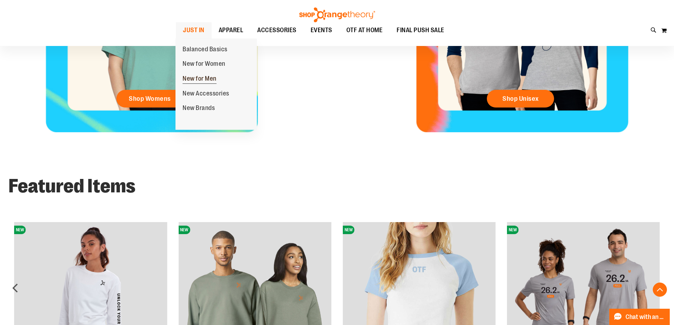 The width and height of the screenshot is (674, 325). What do you see at coordinates (193, 30) in the screenshot?
I see `span: JUST IN` at bounding box center [193, 30].